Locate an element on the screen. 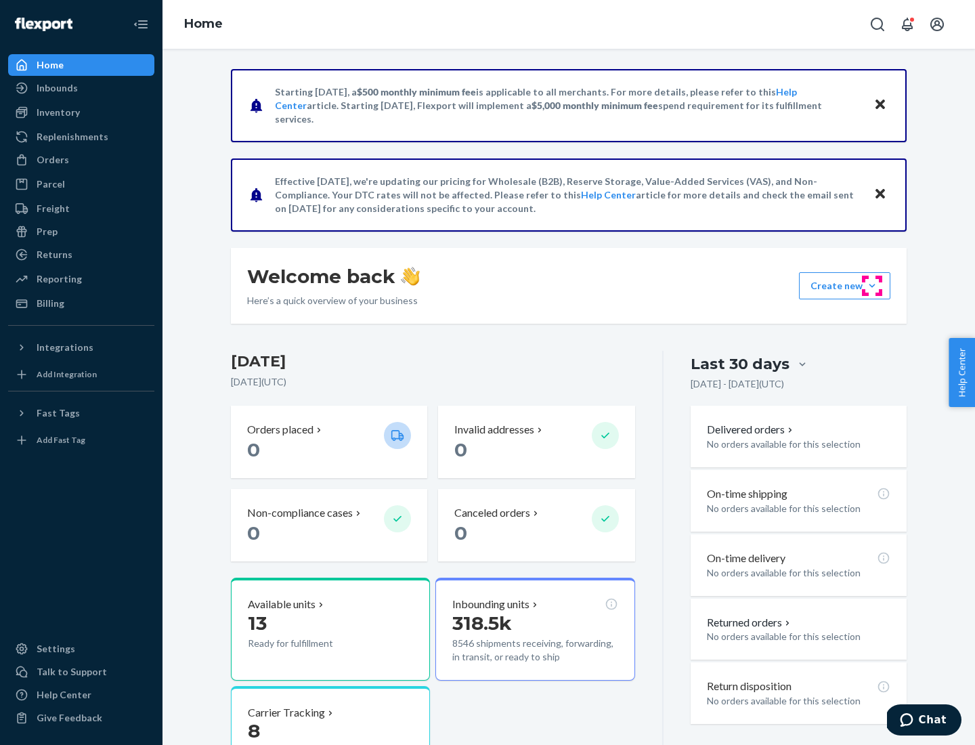  button: Give Feedback is located at coordinates (81, 718).